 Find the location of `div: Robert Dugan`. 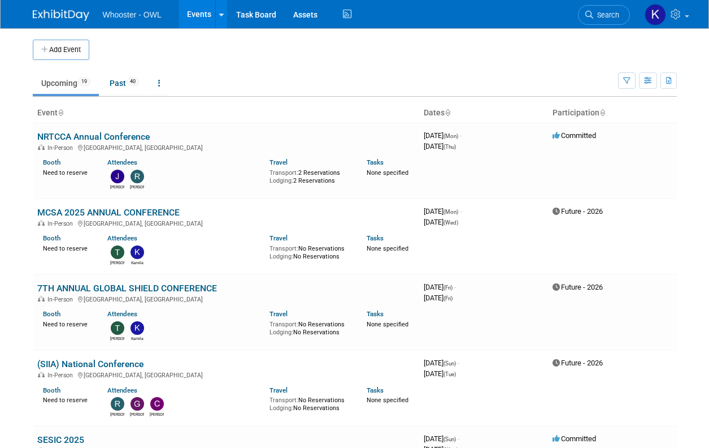

div: Robert Dugan is located at coordinates (137, 186).